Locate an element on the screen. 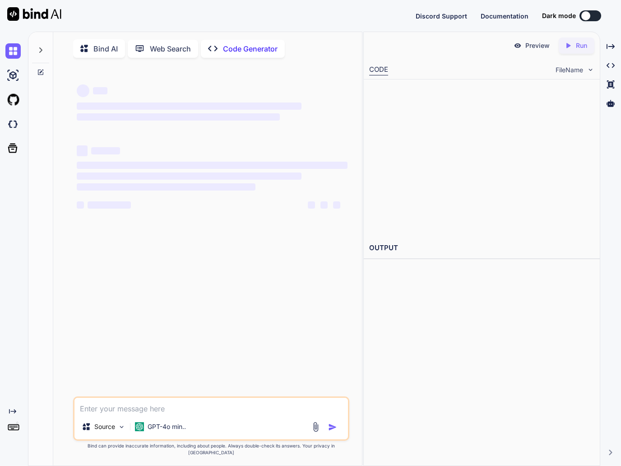 This screenshot has height=466, width=621. p: Web Search is located at coordinates (170, 49).